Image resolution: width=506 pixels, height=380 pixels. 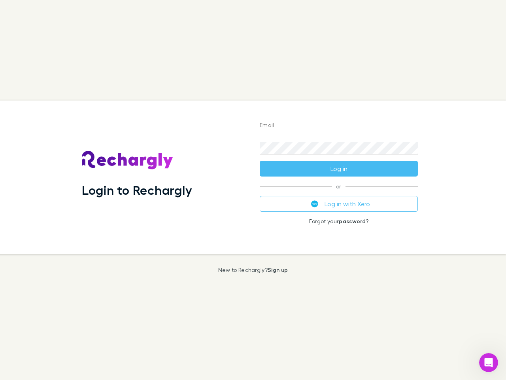 What do you see at coordinates (137, 190) in the screenshot?
I see `h1: Login to Rechargly` at bounding box center [137, 190].